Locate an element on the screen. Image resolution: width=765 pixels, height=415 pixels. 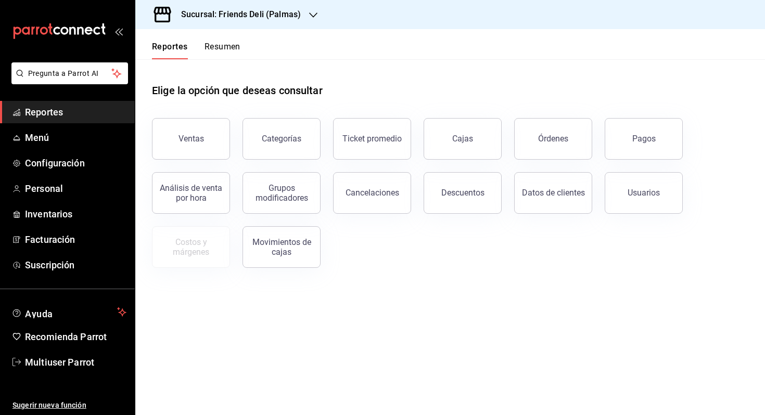
div: Análisis de venta por hora is located at coordinates (191, 193).